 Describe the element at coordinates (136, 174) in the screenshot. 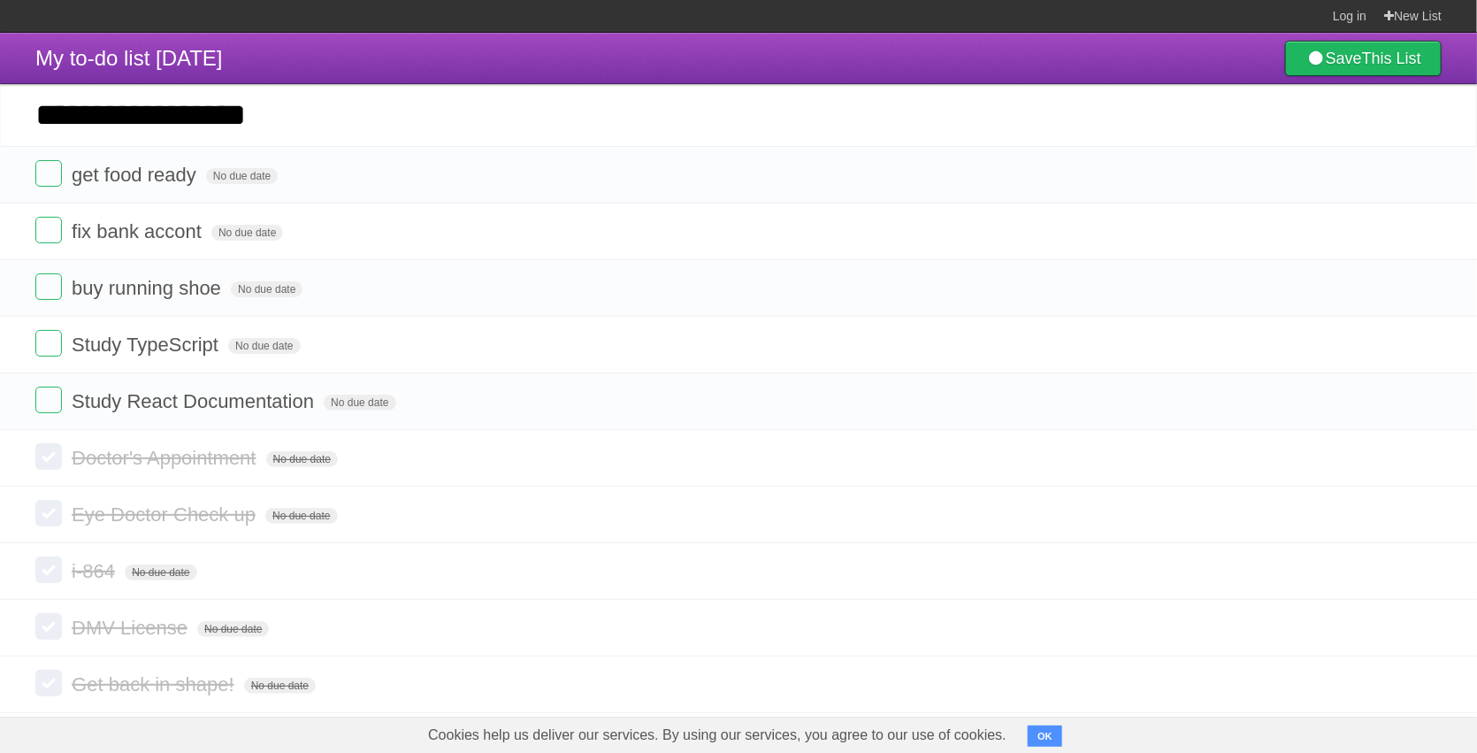

I see `span: get food ready` at that location.